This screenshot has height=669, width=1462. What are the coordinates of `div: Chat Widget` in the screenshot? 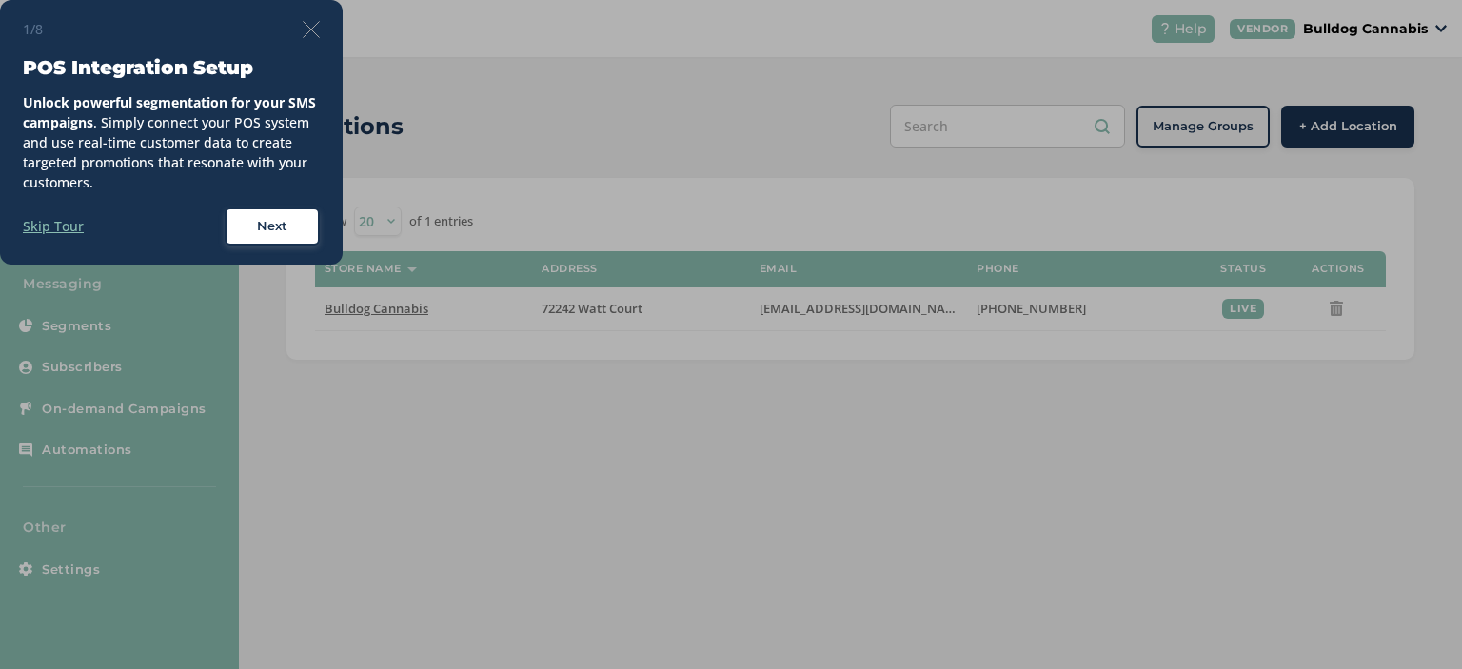 It's located at (1415, 624).